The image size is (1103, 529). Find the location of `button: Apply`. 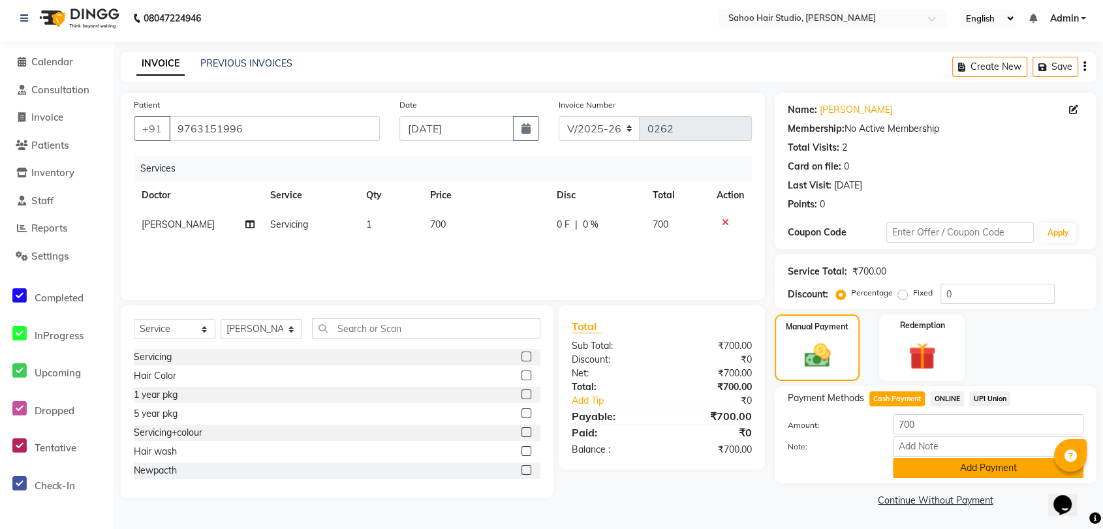

button: Apply is located at coordinates (1057, 233).